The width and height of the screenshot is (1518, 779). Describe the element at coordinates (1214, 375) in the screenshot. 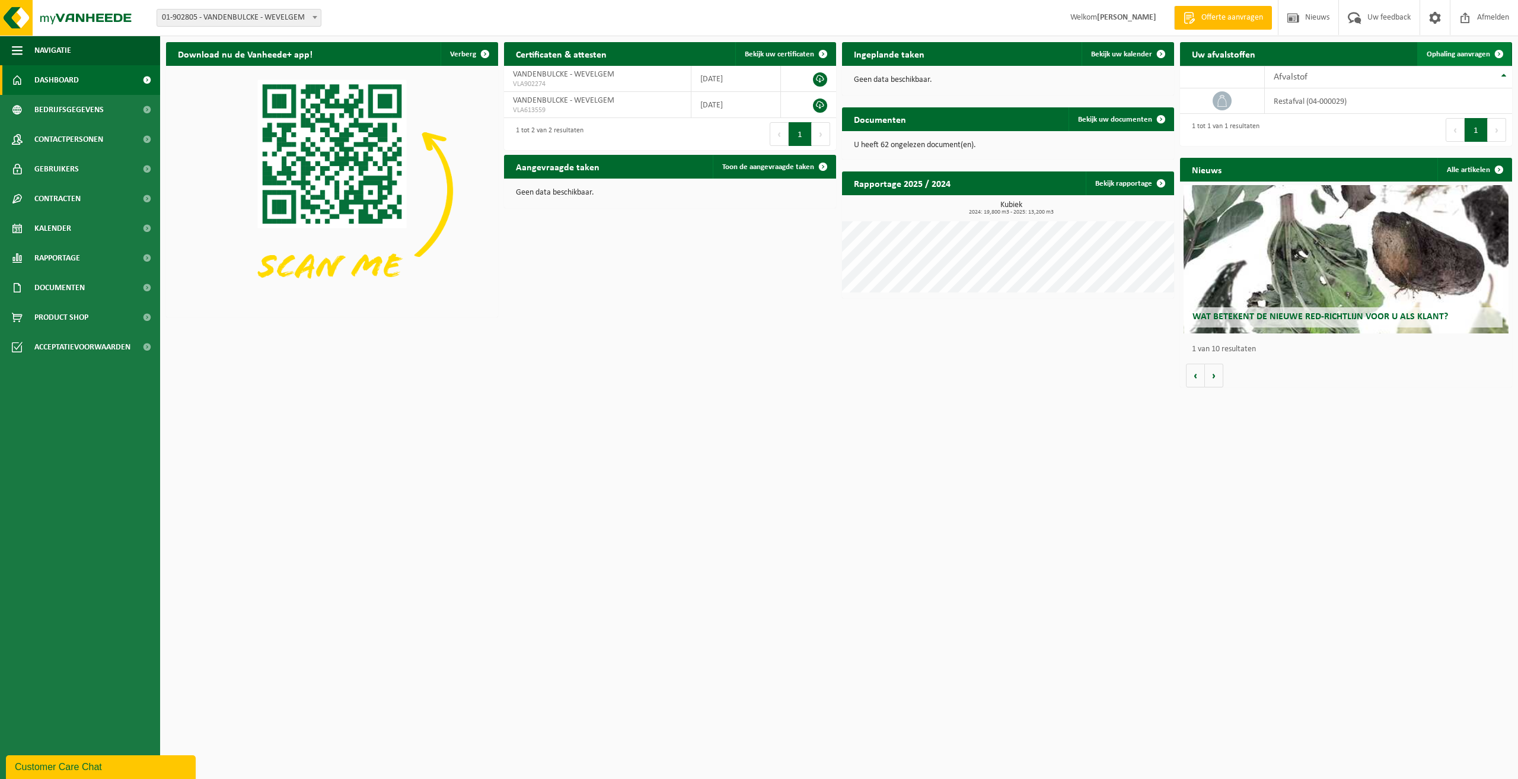

I see `button: Volgende` at that location.